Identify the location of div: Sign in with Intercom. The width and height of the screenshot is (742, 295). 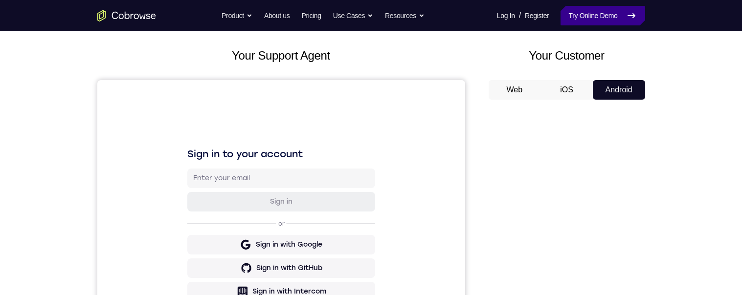
(192, 212).